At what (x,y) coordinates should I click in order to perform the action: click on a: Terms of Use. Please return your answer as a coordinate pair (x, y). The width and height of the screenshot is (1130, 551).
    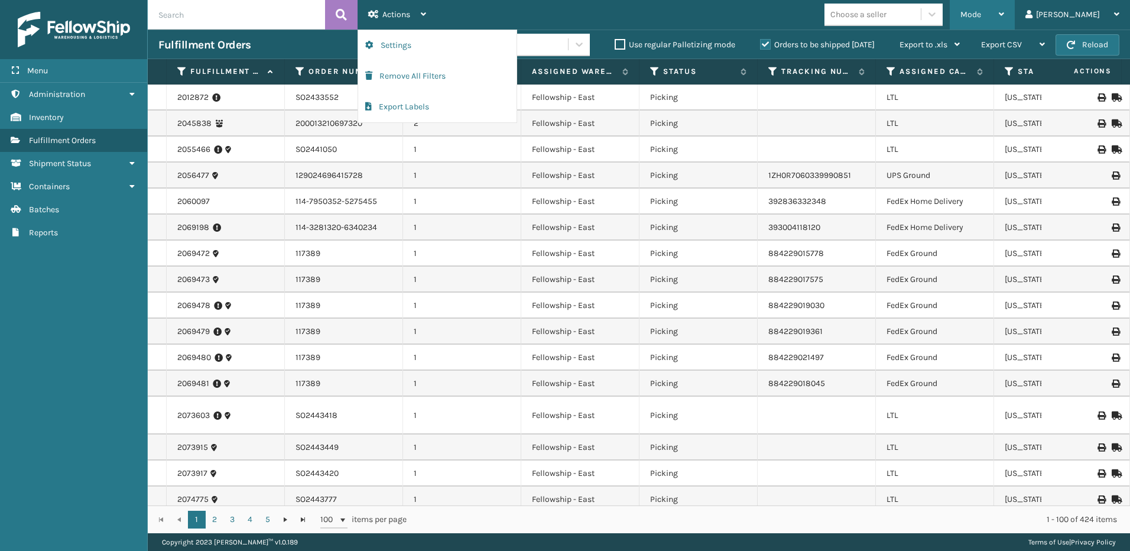
    Looking at the image, I should click on (1048, 542).